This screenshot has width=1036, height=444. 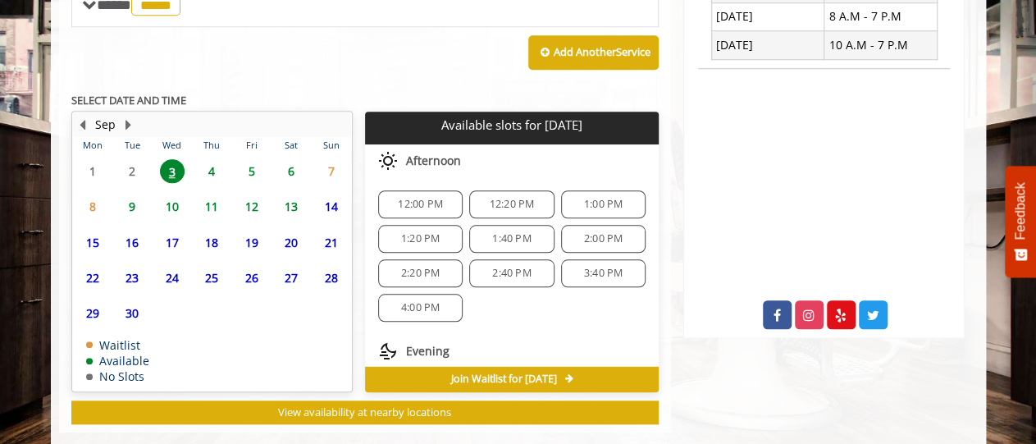 What do you see at coordinates (511, 239) in the screenshot?
I see `div: 1:40 PM` at bounding box center [511, 239].